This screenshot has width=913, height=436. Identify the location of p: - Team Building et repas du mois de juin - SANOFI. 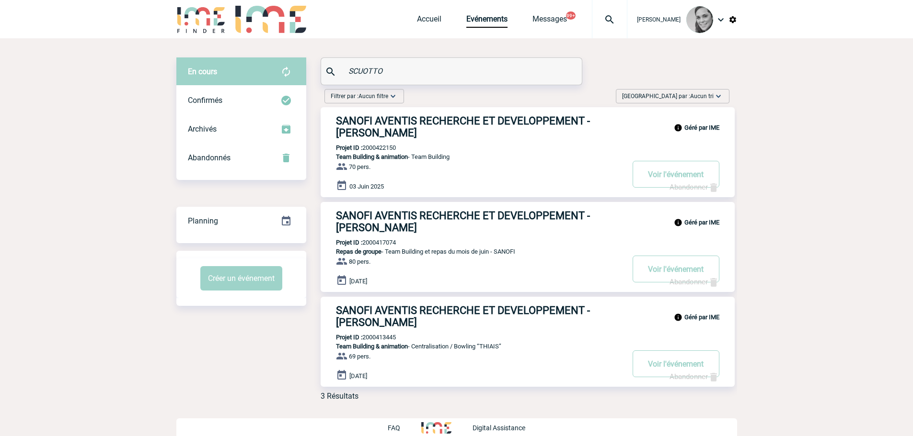
(472, 251).